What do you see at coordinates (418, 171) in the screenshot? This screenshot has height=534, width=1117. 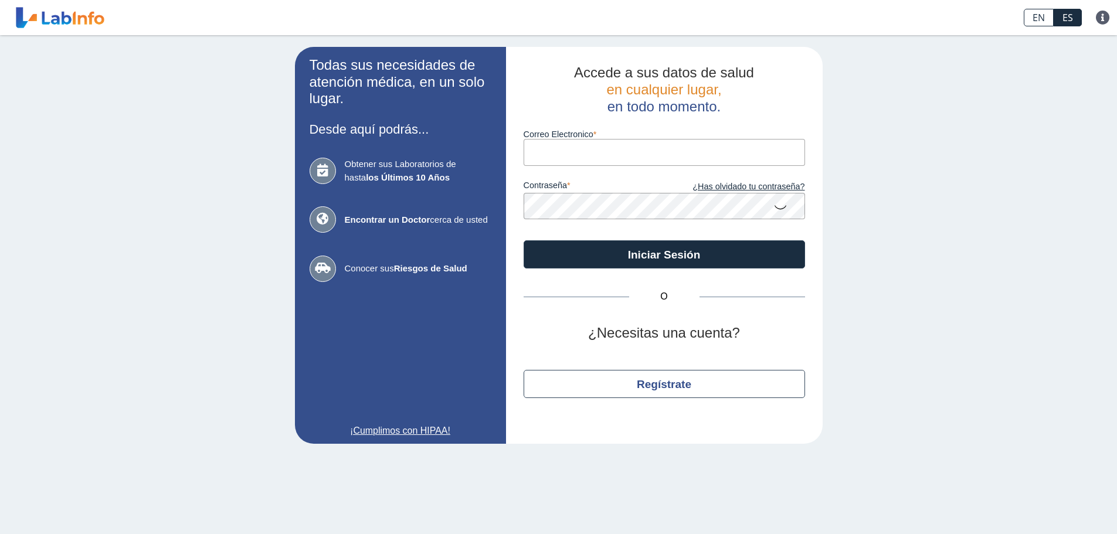 I see `span: Obtener sus Laboratorios de hasta` at bounding box center [418, 171].